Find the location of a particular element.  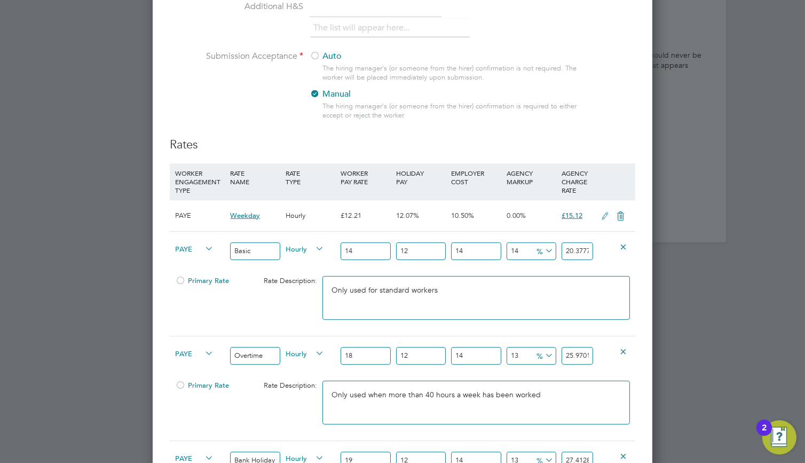

div: RATE NAME is located at coordinates (255, 177).